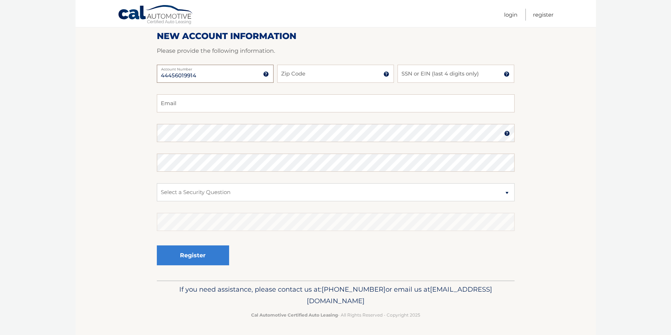 The image size is (671, 335). What do you see at coordinates (215, 74) in the screenshot?
I see `input: Account Number` at bounding box center [215, 74].